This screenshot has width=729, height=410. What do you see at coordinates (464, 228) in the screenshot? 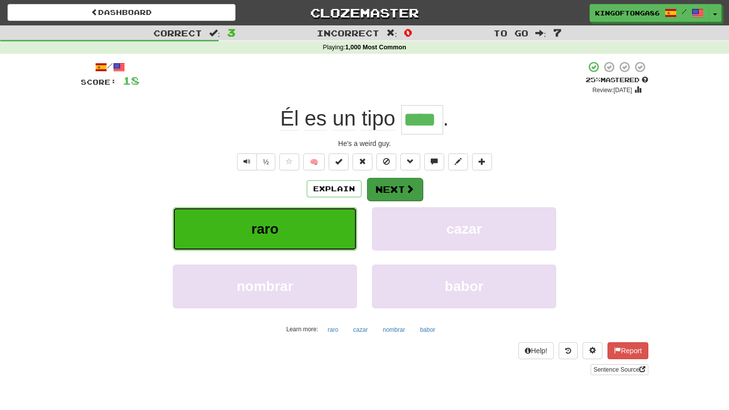
I see `span: cazar` at bounding box center [464, 228].